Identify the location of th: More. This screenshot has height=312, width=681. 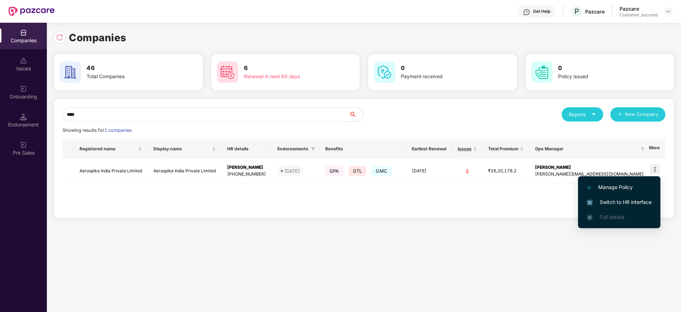
(654, 149).